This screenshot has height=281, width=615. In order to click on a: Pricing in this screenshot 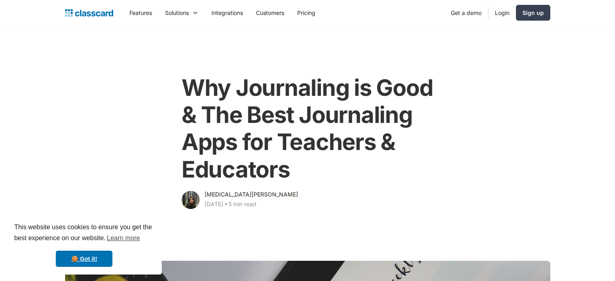, I will do `click(306, 13)`.